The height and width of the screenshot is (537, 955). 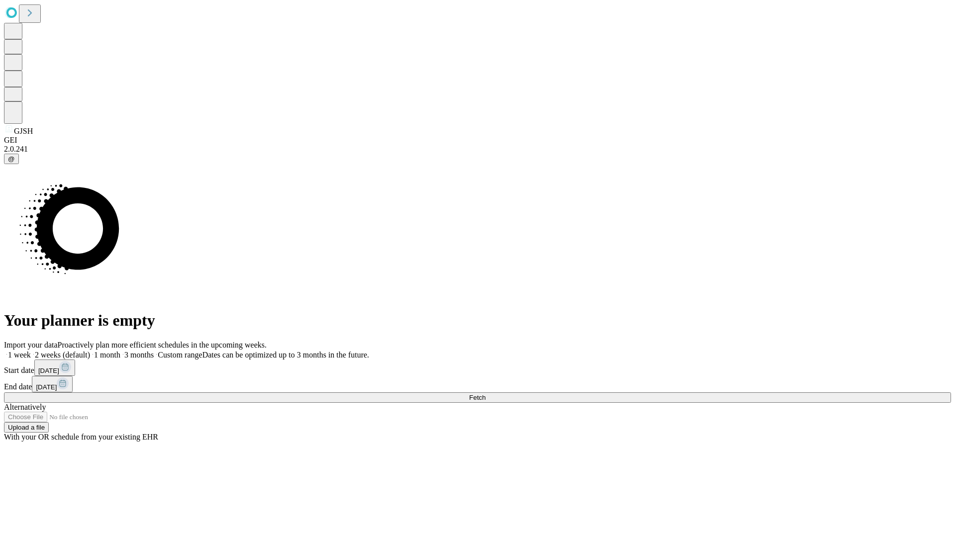 What do you see at coordinates (139, 355) in the screenshot?
I see `span: 3 months` at bounding box center [139, 355].